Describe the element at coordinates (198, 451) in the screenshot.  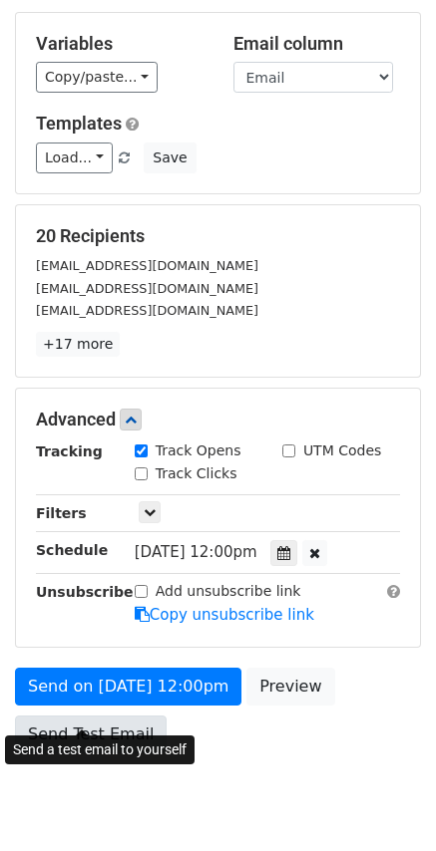
I see `label: Track Opens` at that location.